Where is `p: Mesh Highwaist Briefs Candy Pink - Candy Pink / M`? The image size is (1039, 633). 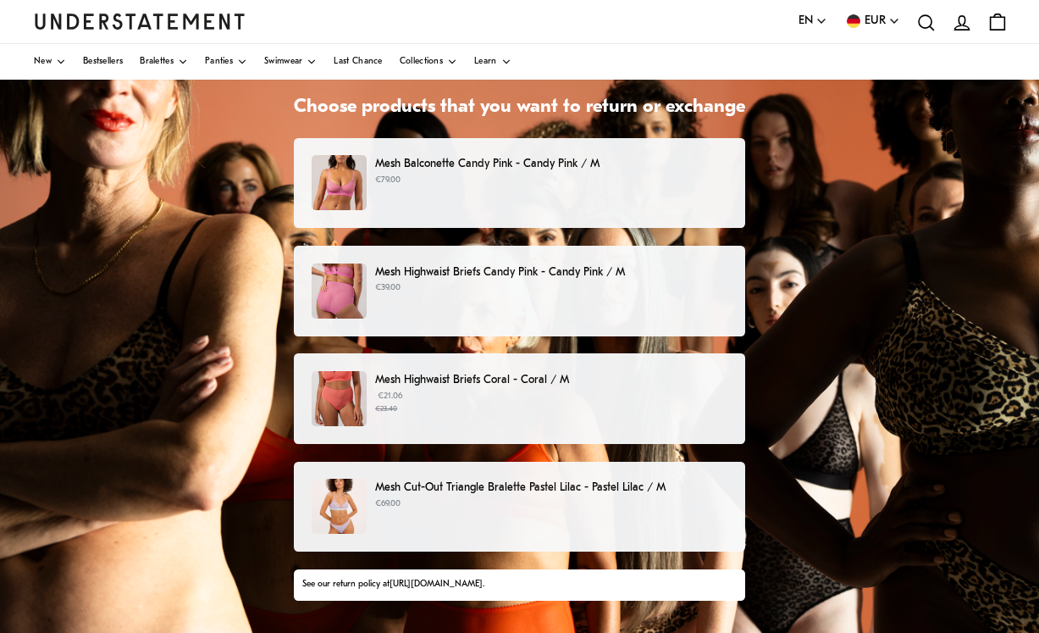
p: Mesh Highwaist Briefs Candy Pink - Candy Pink / M is located at coordinates (551, 272).